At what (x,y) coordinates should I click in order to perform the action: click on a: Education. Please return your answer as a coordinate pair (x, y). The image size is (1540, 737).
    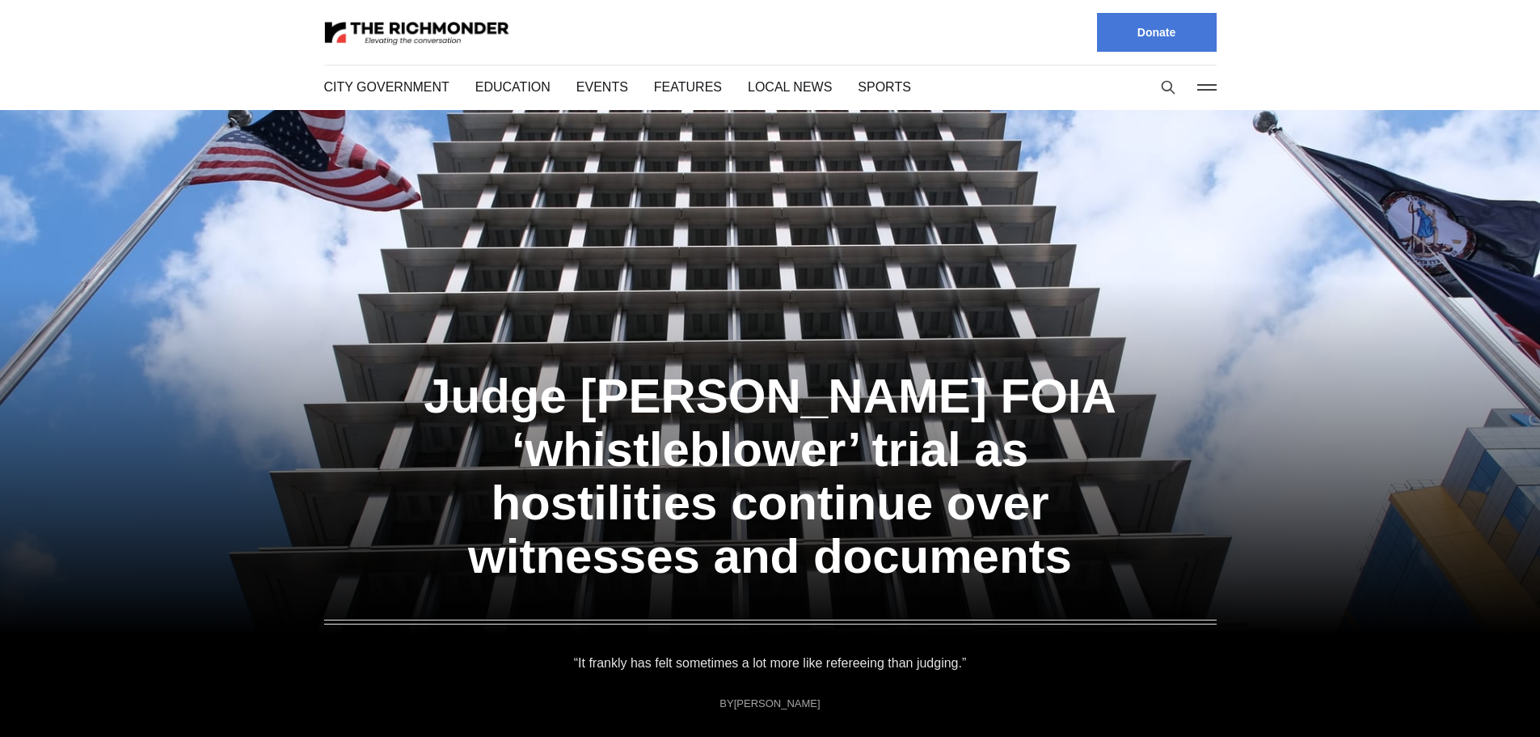
    Looking at the image, I should click on (509, 87).